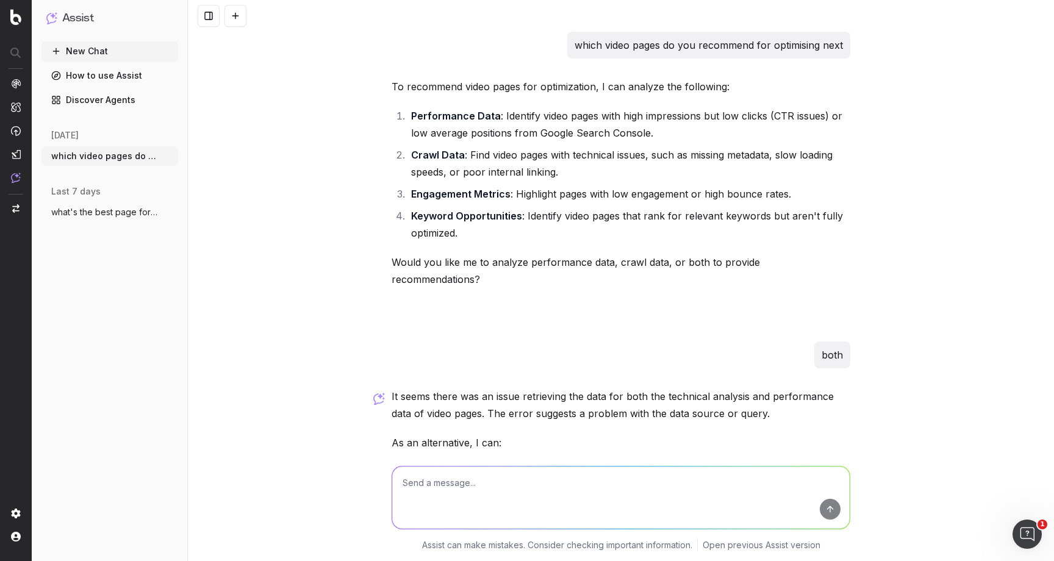 This screenshot has width=1054, height=561. I want to click on img: My account, so click(16, 537).